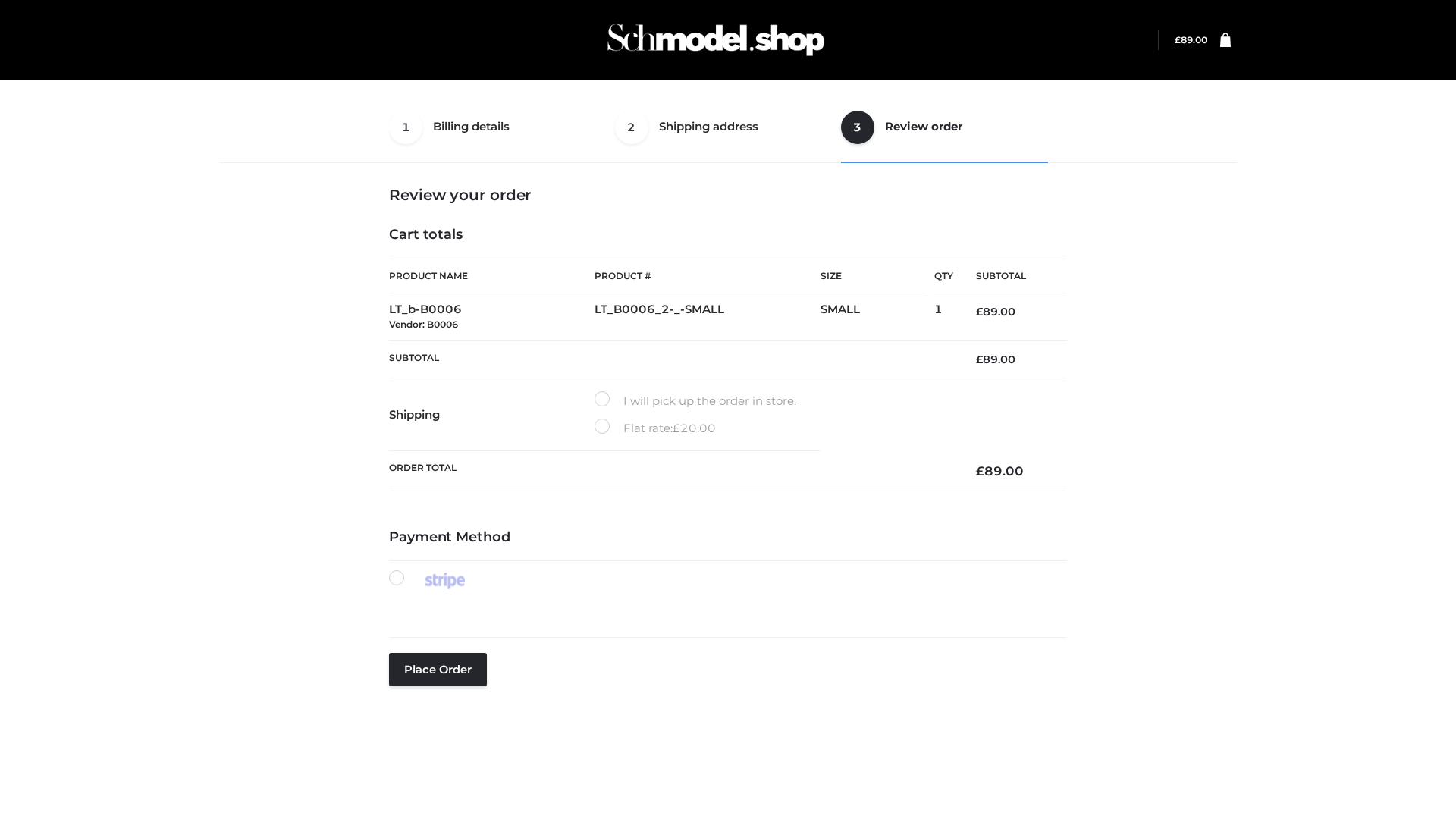 The image size is (1456, 819). What do you see at coordinates (716, 39) in the screenshot?
I see `a: Schmodel Admin 964` at bounding box center [716, 39].